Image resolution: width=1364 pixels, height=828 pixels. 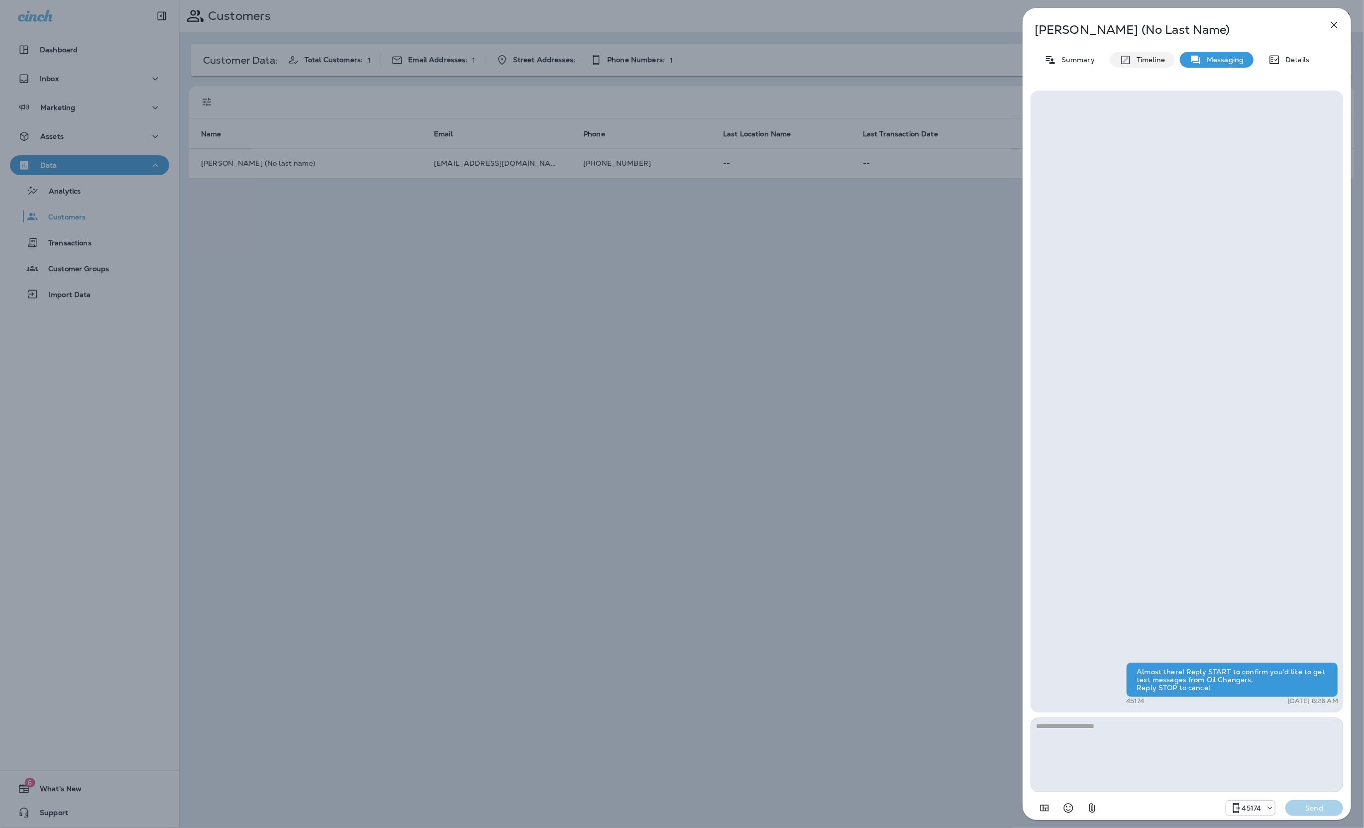 I want to click on p: Timeline, so click(x=1148, y=60).